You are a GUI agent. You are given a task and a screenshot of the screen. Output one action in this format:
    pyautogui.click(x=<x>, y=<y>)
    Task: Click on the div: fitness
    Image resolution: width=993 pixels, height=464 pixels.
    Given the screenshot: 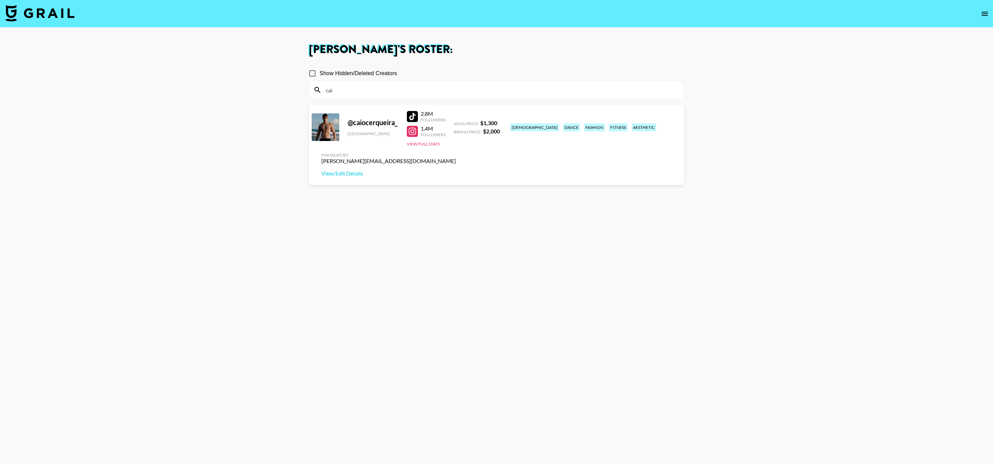 What is the action you would take?
    pyautogui.click(x=618, y=127)
    